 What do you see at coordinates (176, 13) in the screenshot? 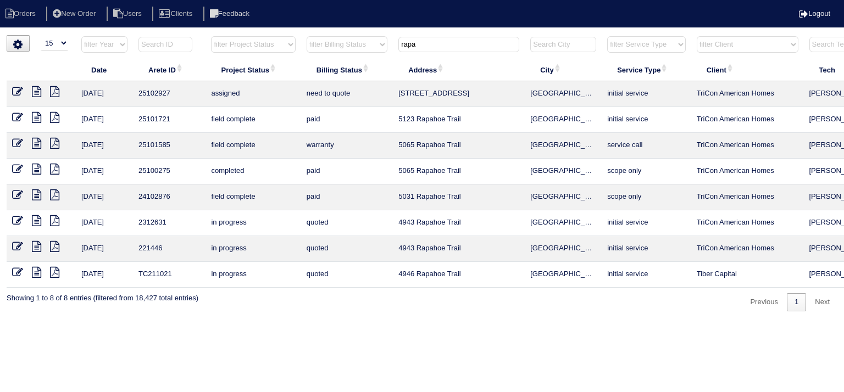
I see `a: Clients` at bounding box center [176, 13].